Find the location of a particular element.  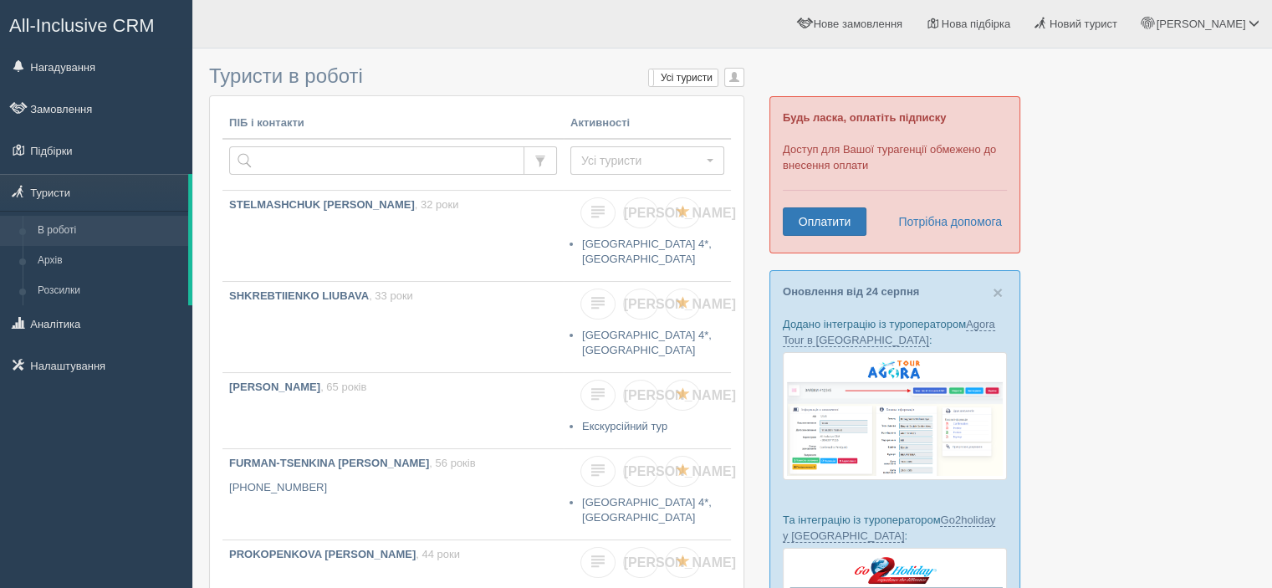

button: Усі туристи is located at coordinates (647, 161).